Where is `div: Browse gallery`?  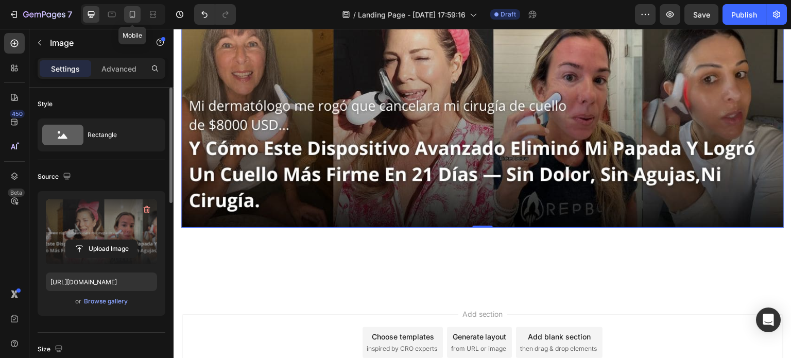 div: Browse gallery is located at coordinates (106, 301).